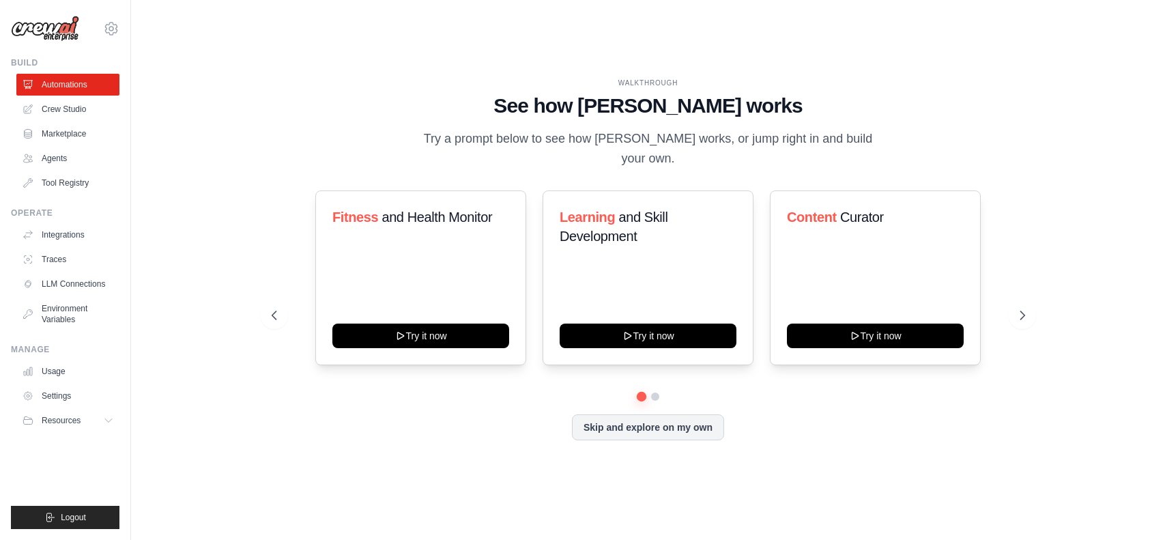 The height and width of the screenshot is (540, 1165). What do you see at coordinates (68, 85) in the screenshot?
I see `a: Automations` at bounding box center [68, 85].